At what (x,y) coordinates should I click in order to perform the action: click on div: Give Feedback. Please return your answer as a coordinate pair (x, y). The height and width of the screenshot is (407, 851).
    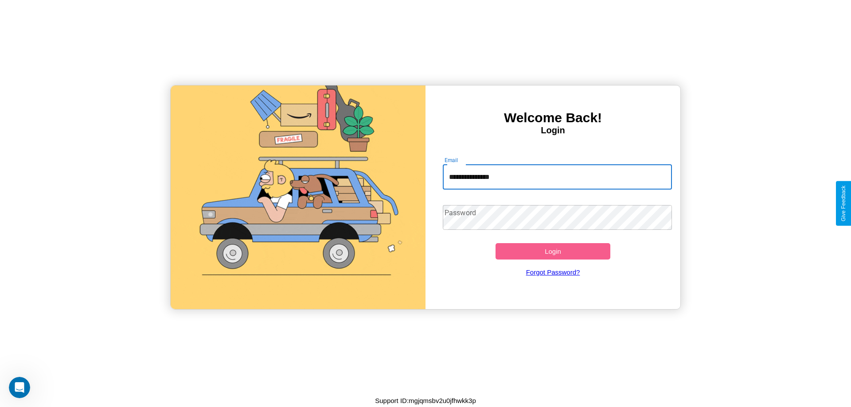
    Looking at the image, I should click on (843, 203).